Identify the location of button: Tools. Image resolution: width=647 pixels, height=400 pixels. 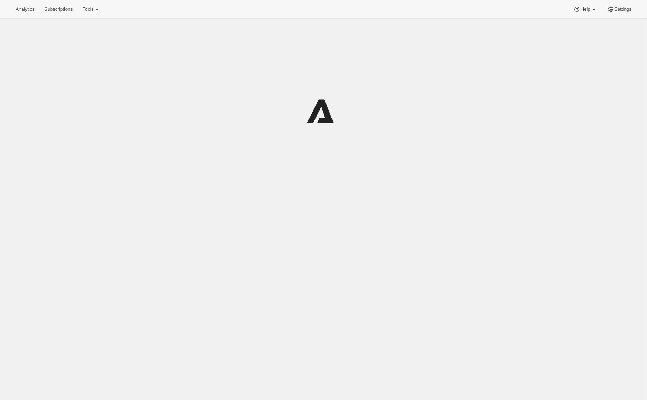
(91, 9).